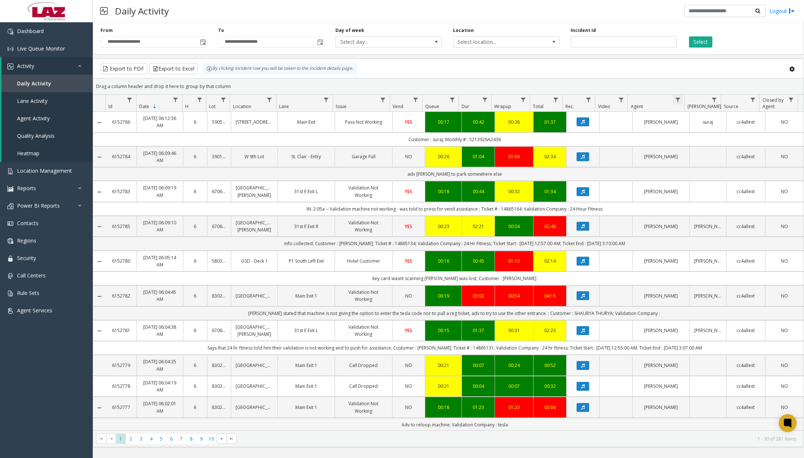 The height and width of the screenshot is (458, 804). I want to click on a: 6152785, so click(121, 226).